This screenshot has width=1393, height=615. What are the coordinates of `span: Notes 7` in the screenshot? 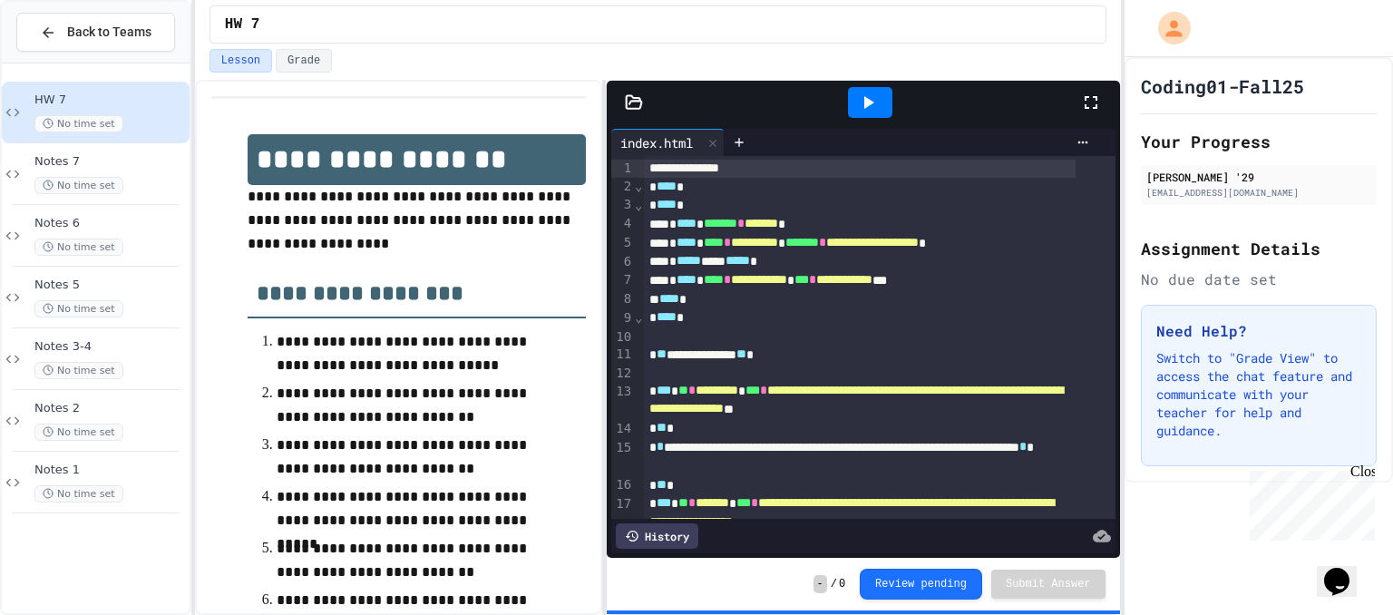 It's located at (110, 161).